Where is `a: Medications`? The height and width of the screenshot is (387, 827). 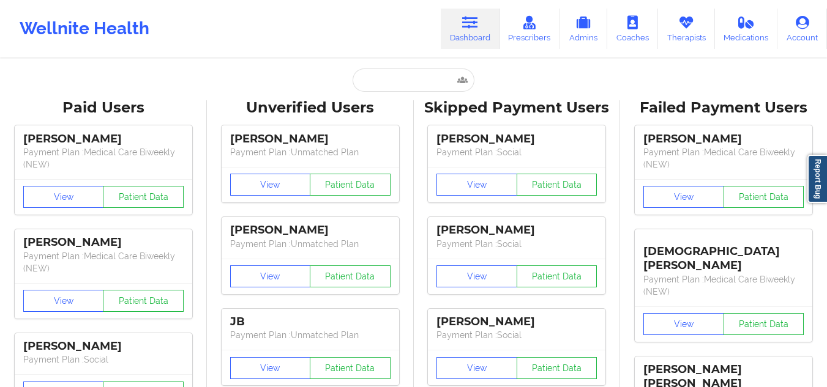 a: Medications is located at coordinates (746, 29).